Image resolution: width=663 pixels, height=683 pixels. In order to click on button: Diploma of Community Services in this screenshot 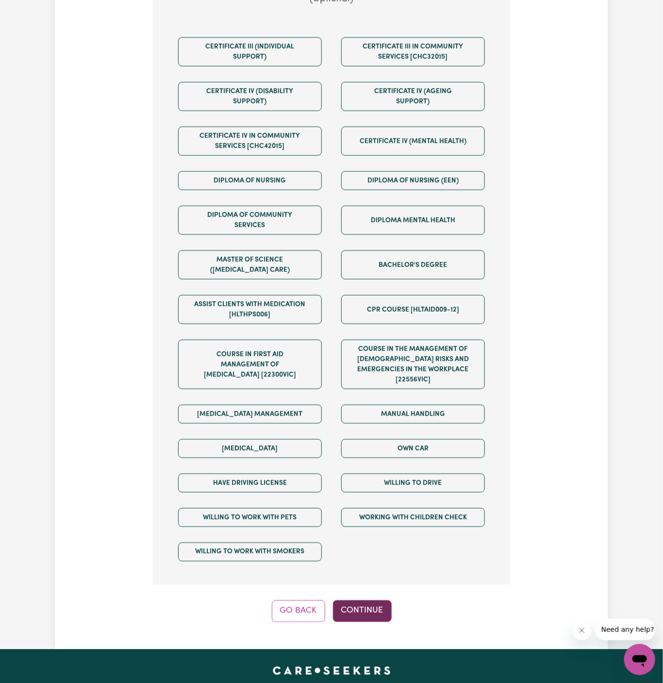, I will do `click(250, 220)`.